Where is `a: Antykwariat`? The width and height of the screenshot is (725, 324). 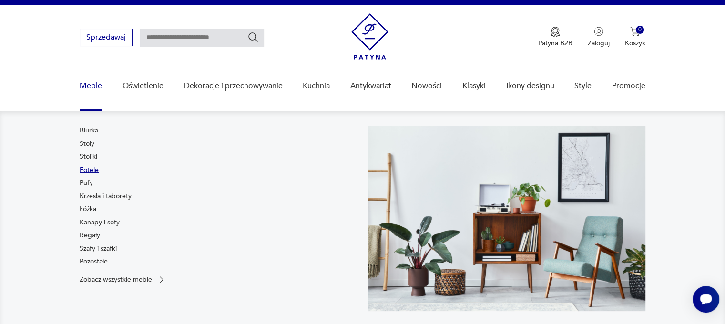
a: Antykwariat is located at coordinates (371, 86).